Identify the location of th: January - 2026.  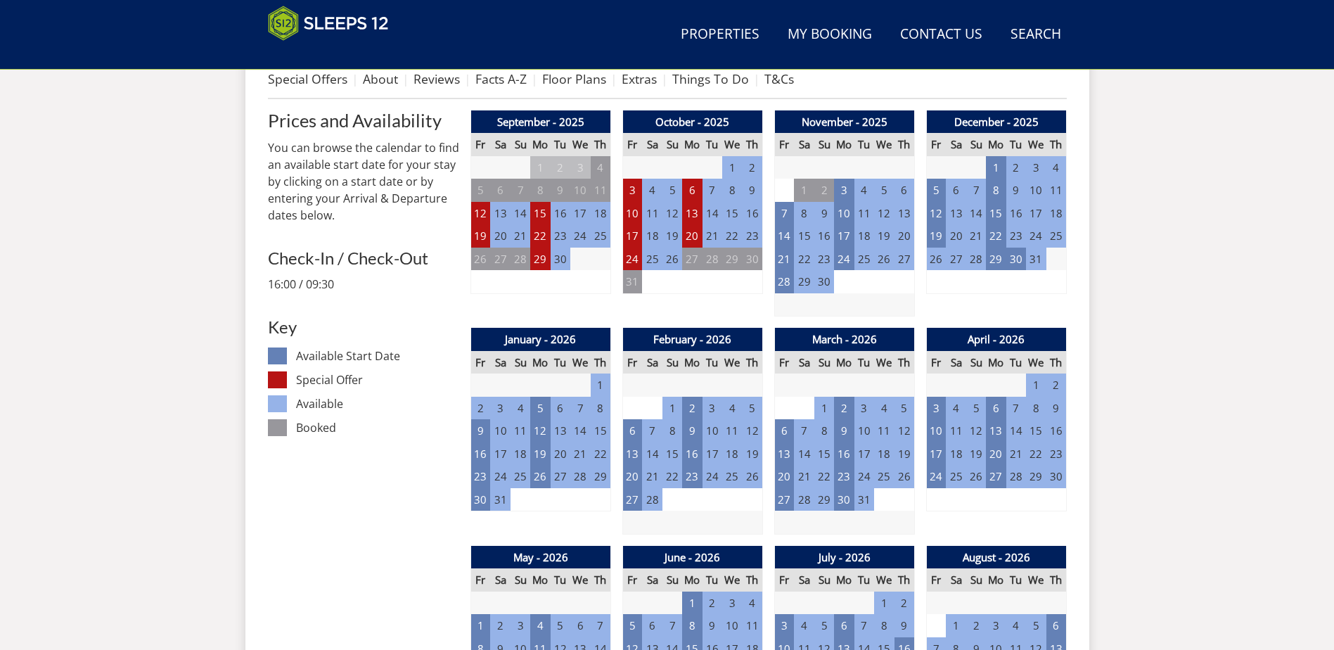
(540, 339).